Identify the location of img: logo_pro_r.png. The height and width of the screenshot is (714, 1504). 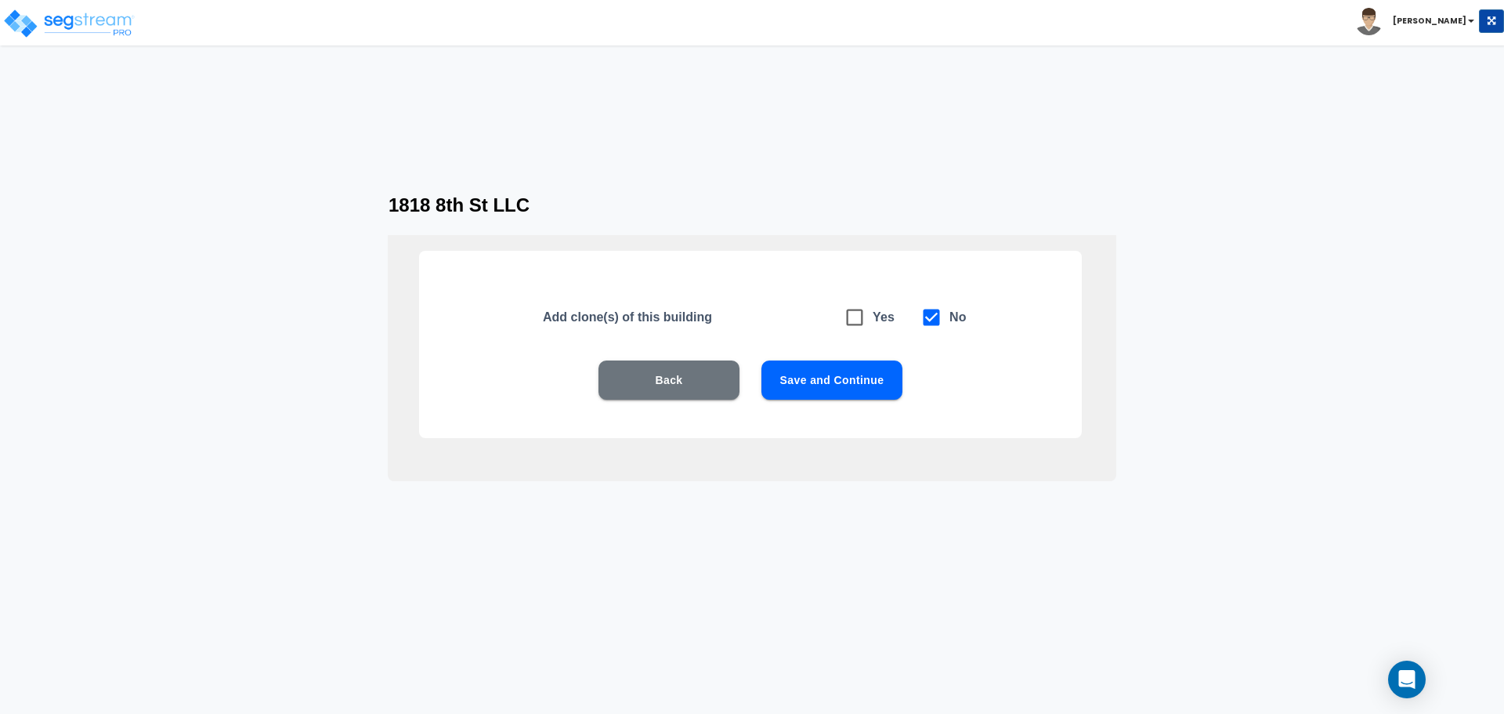
(69, 24).